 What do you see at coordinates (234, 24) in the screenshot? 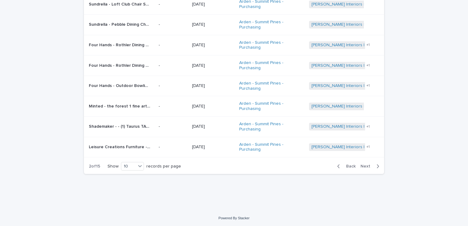
I see `tr: Sundrella - Pebble Dining Chair with Arms Product Code - SW4901-1 - | 70515Sundrella - Pebble Din...` at bounding box center [234, 24].